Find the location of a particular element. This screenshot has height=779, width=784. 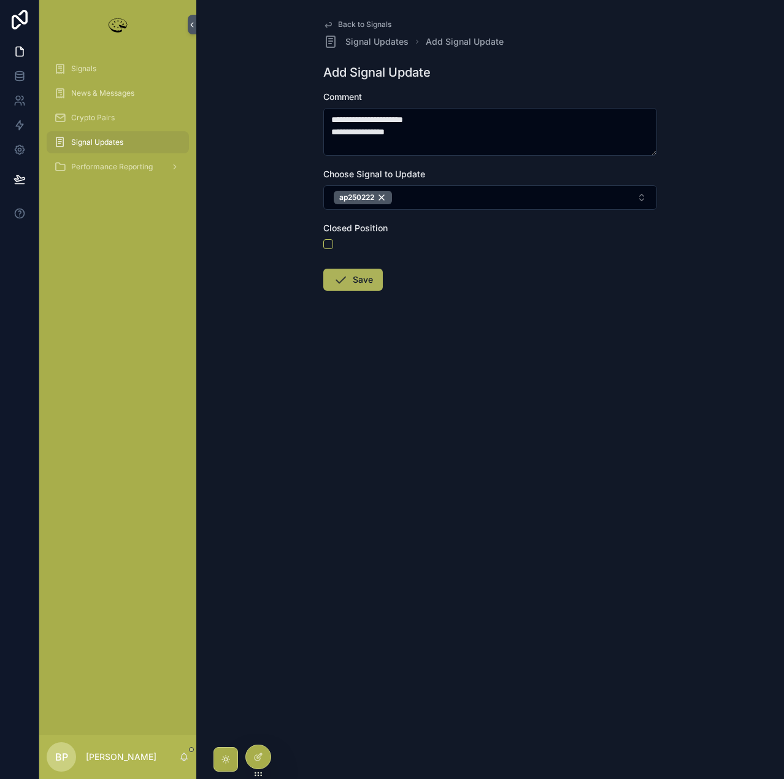

span: Choose Signal to Update is located at coordinates (374, 174).